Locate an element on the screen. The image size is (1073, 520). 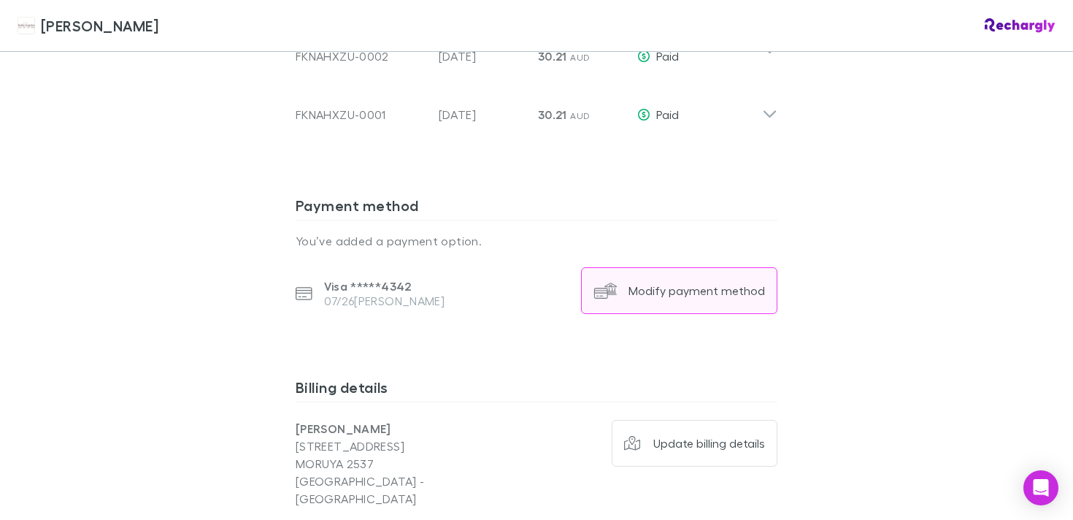
h3: Billing details is located at coordinates (537, 390).